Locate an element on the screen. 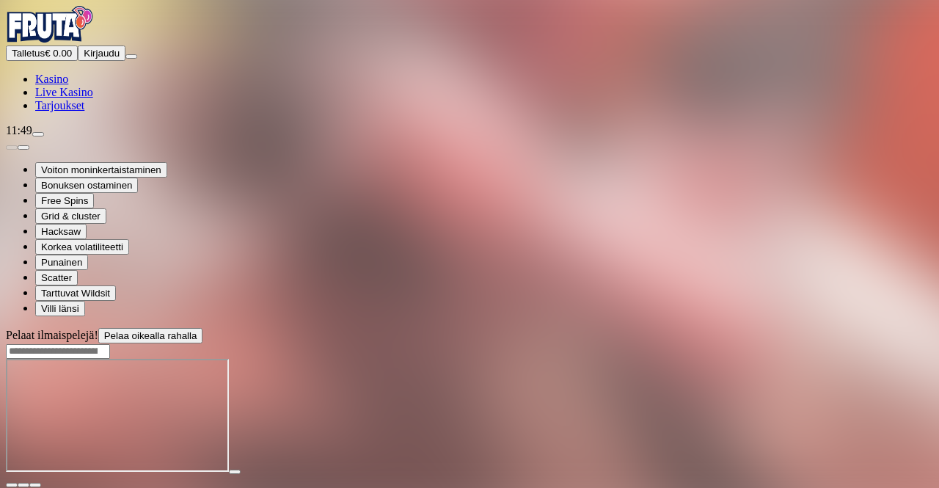  span: Punainen is located at coordinates (62, 262).